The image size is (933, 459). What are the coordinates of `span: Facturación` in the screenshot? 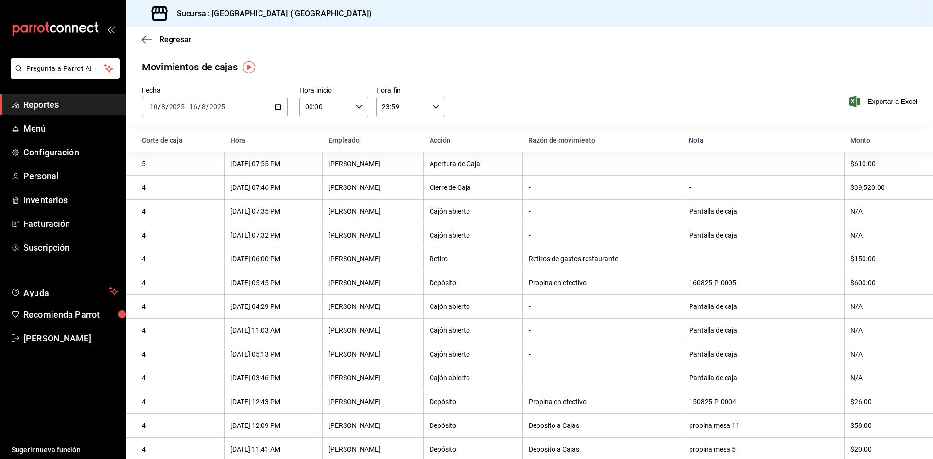 It's located at (70, 224).